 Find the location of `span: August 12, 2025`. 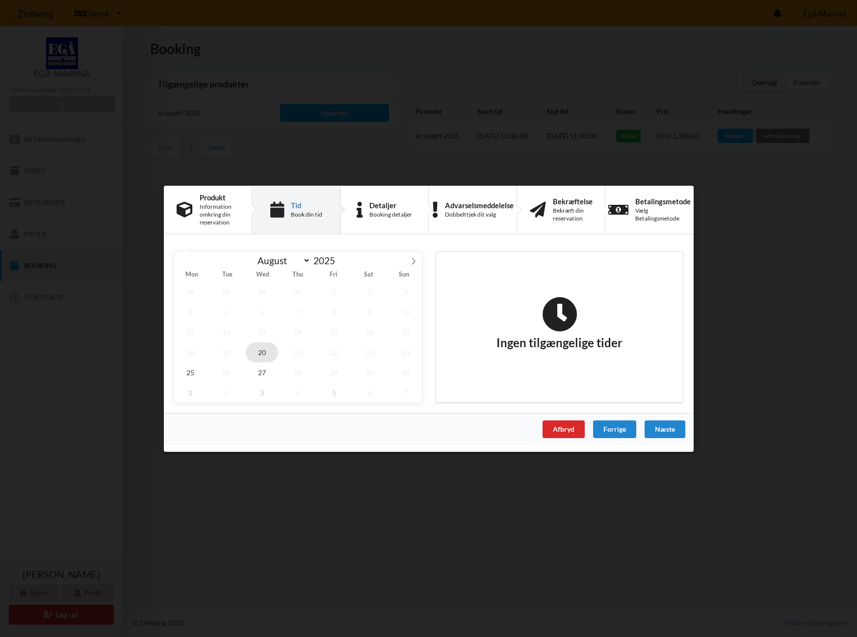

span: August 12, 2025 is located at coordinates (226, 331).